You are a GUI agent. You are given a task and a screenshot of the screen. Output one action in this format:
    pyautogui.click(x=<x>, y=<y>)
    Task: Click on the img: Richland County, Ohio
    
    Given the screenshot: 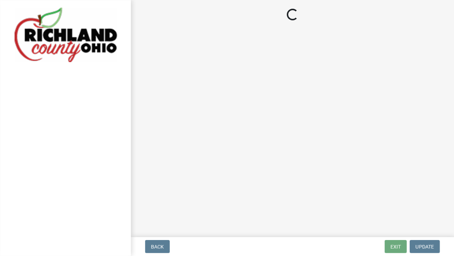 What is the action you would take?
    pyautogui.click(x=66, y=35)
    